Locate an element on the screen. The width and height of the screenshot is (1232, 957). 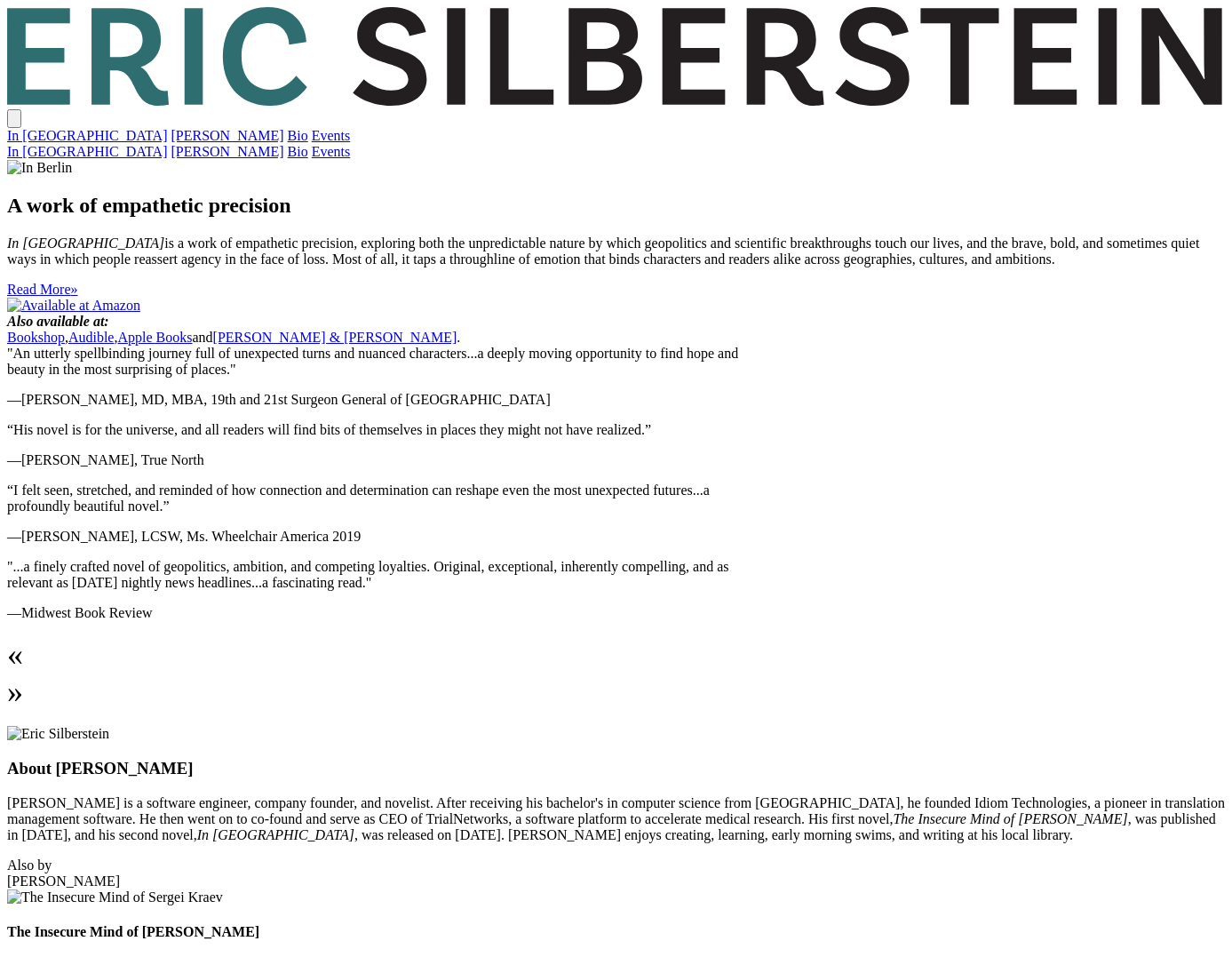
div: Previous slide is located at coordinates (615, 654).